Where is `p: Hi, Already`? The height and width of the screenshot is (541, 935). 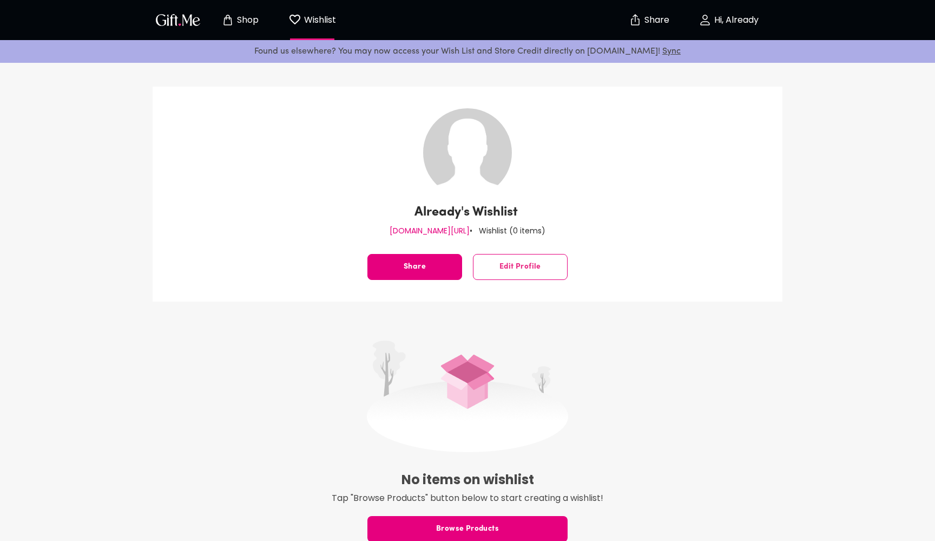 p: Hi, Already is located at coordinates (735, 20).